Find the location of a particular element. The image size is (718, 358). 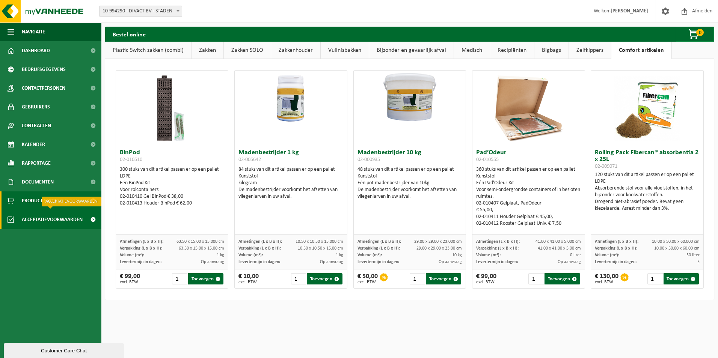

div: 120 stuks van dit artikel passen er op een pallet is located at coordinates (647, 192).